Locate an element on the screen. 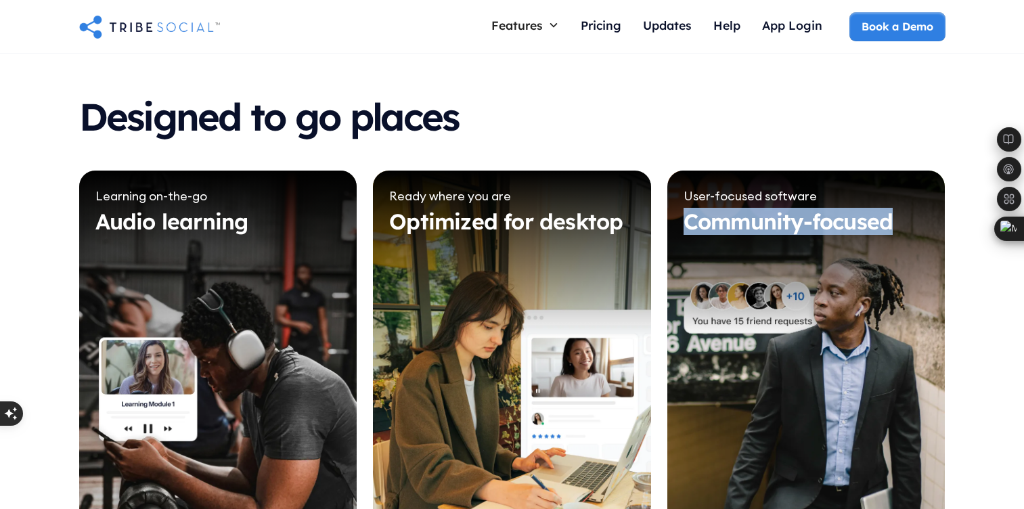  div: Pricing is located at coordinates (601, 25).